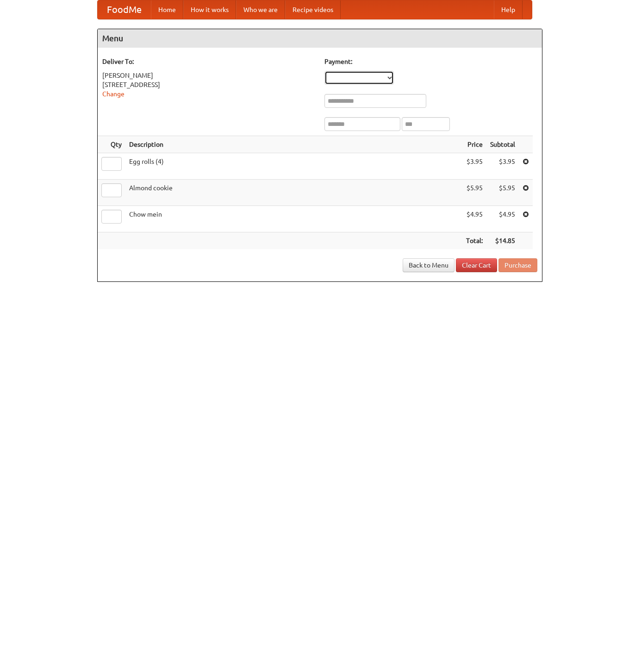  What do you see at coordinates (508, 10) in the screenshot?
I see `a: Help` at bounding box center [508, 10].